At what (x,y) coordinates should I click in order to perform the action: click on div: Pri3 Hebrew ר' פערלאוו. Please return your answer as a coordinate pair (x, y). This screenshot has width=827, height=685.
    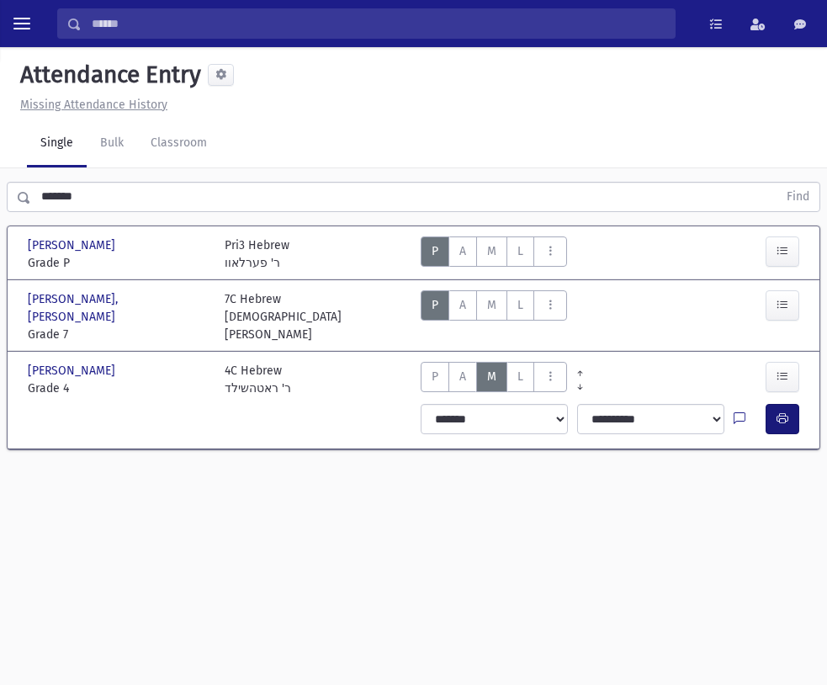
    Looking at the image, I should click on (257, 254).